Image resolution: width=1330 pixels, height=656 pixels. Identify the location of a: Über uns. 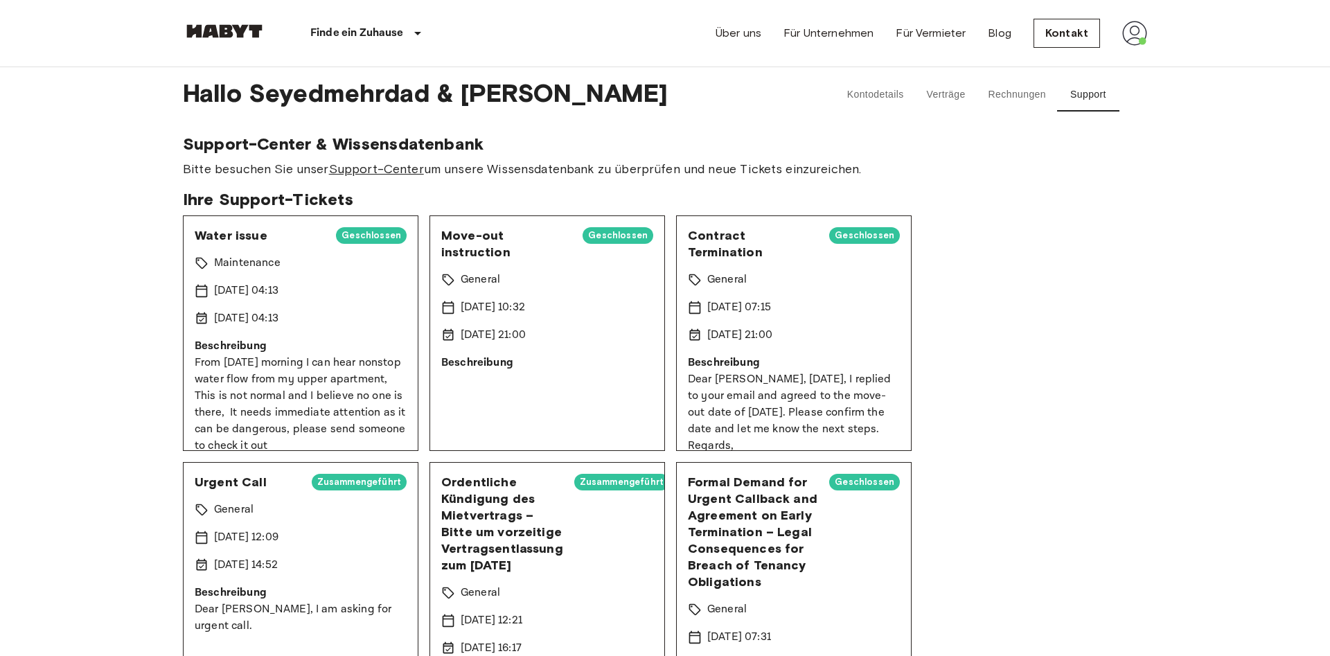
(738, 33).